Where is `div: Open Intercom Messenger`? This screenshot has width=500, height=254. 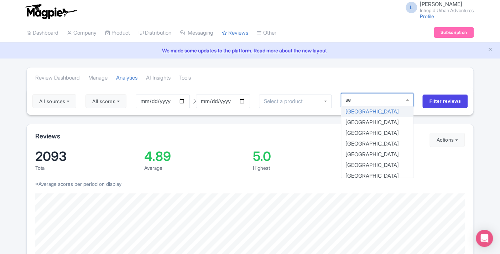
div: Open Intercom Messenger is located at coordinates (485, 238).